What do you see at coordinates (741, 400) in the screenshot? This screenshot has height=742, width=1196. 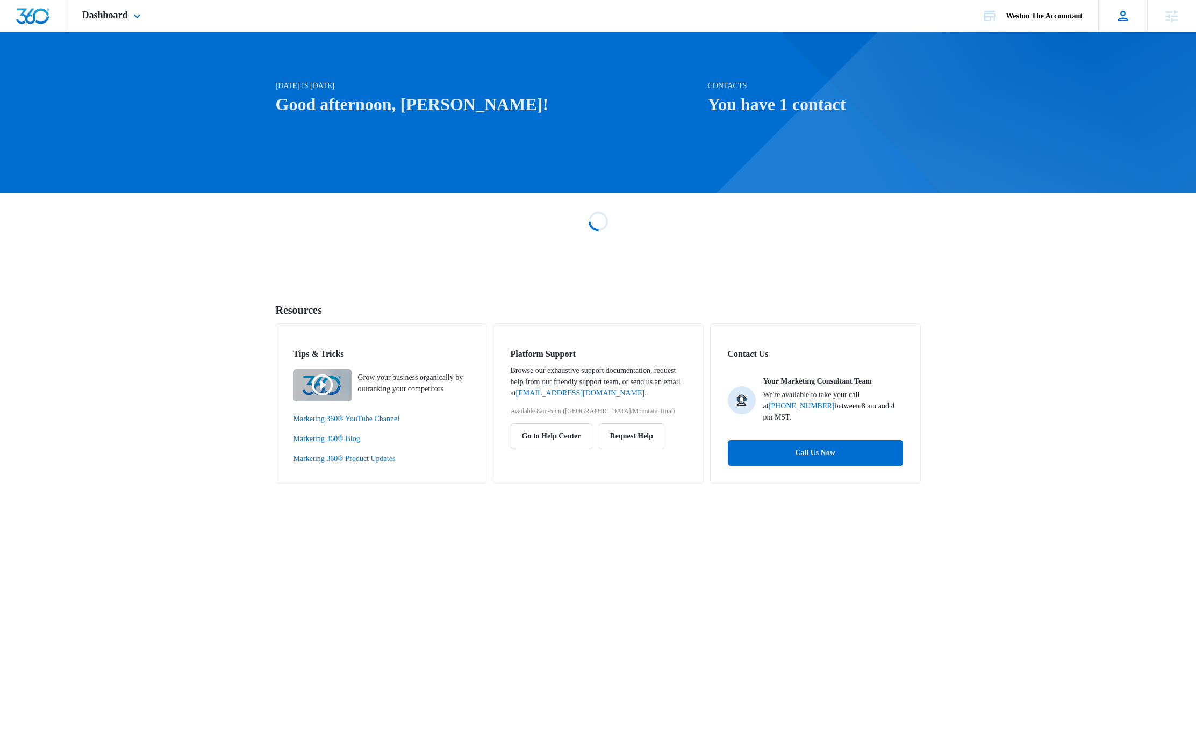 I see `img: Your Marketing Consultant Team` at bounding box center [741, 400].